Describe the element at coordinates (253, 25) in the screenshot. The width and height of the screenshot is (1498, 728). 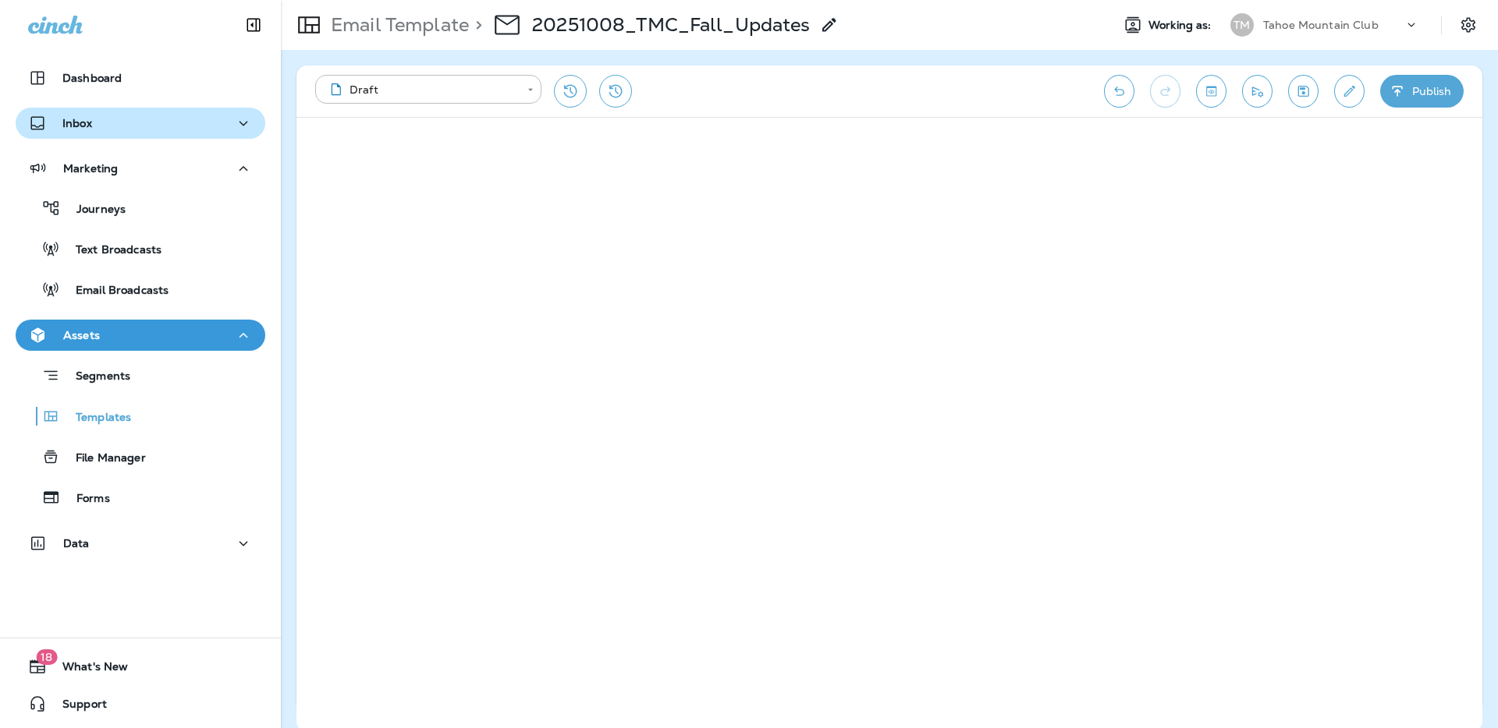
I see `button: Collapse Sidebar` at that location.